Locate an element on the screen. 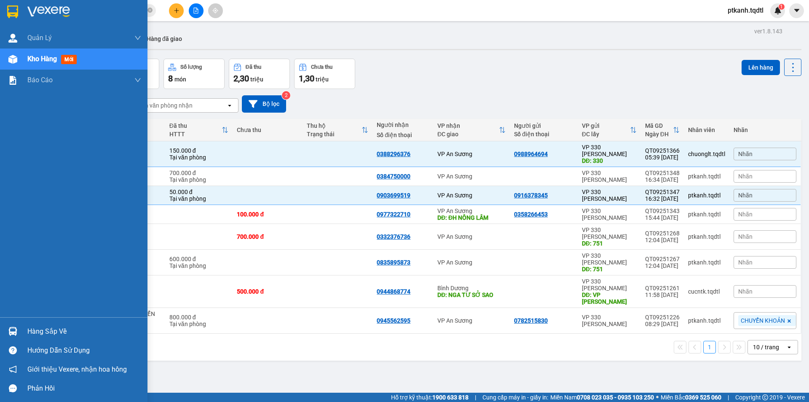 The image size is (809, 402). button: Lên hàng is located at coordinates (761, 67).